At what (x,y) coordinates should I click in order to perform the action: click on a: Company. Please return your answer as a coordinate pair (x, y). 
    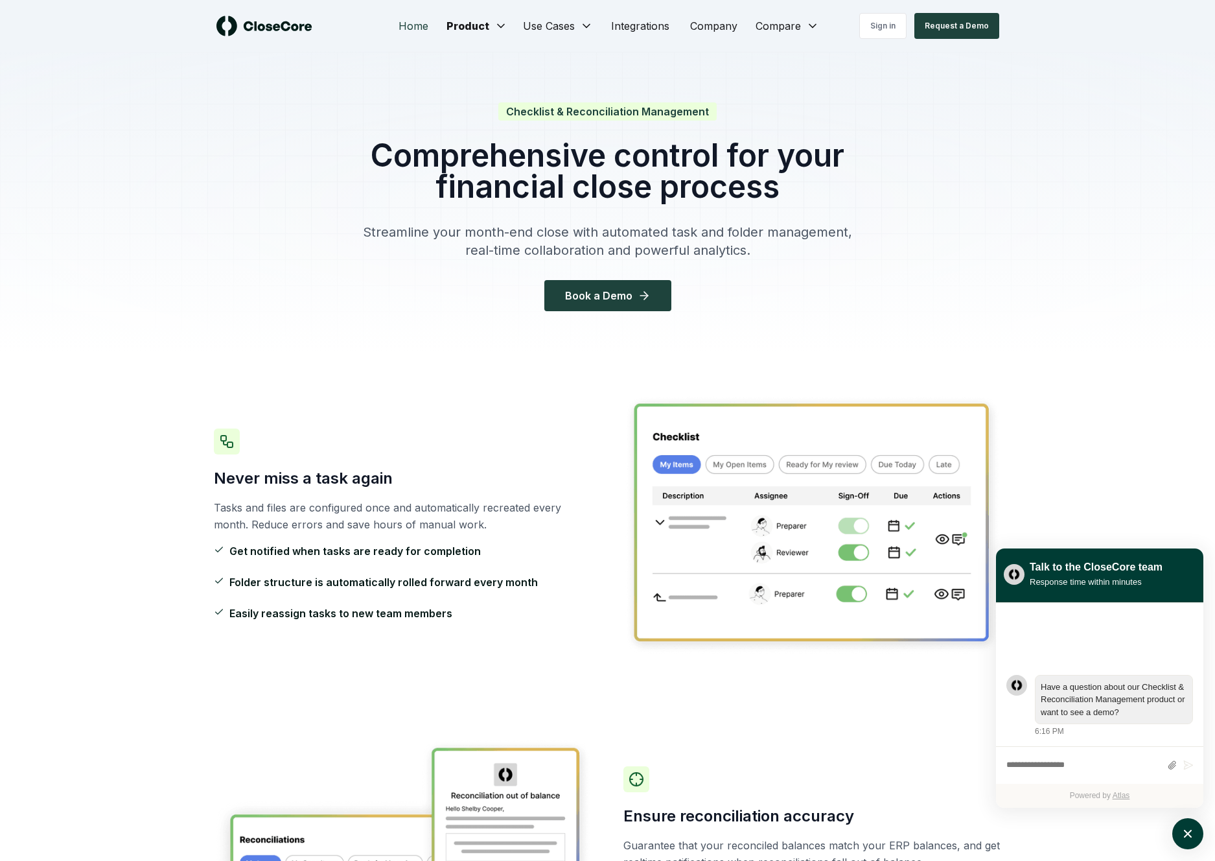
    Looking at the image, I should click on (714, 26).